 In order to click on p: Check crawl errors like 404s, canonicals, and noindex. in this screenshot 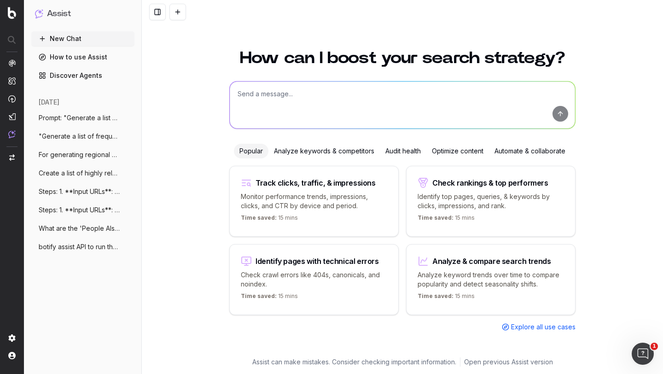, I will do `click(314, 280)`.